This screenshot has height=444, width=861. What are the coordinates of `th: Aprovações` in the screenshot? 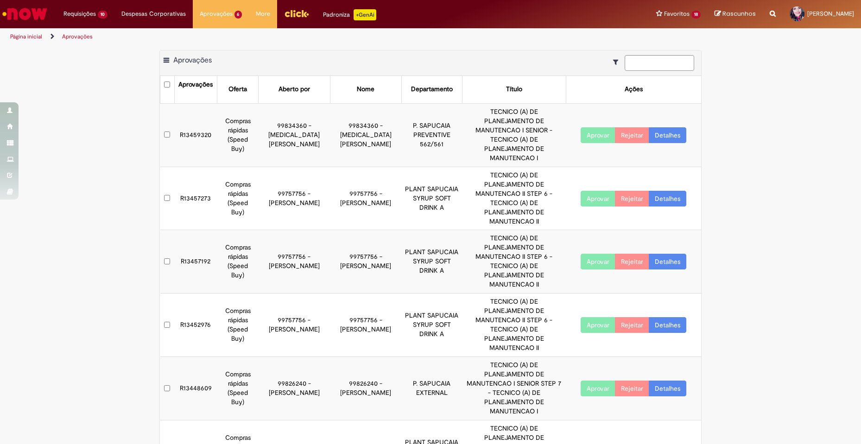 It's located at (196, 89).